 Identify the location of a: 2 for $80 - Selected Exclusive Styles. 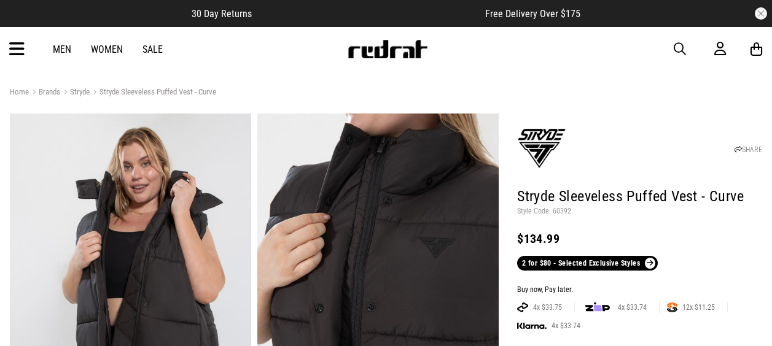
(587, 263).